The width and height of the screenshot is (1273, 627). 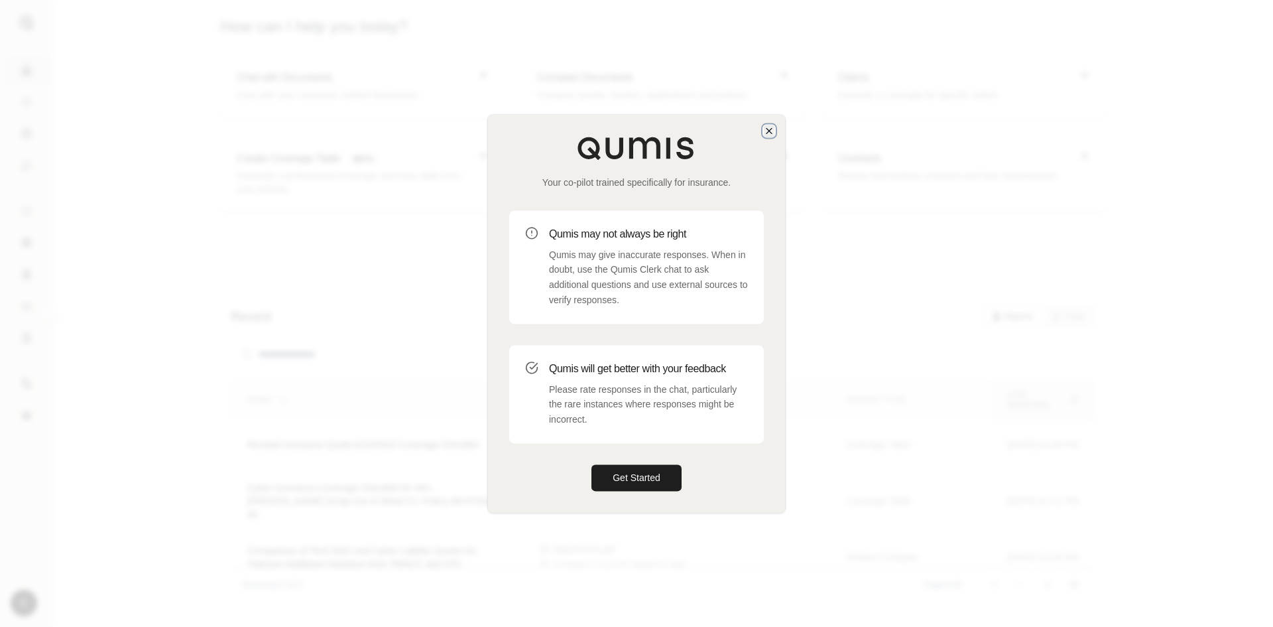 I want to click on p: Qumis may give inaccurate responses. When in doubt, use the Qumis Clerk chat to ask additional qu..., so click(x=649, y=277).